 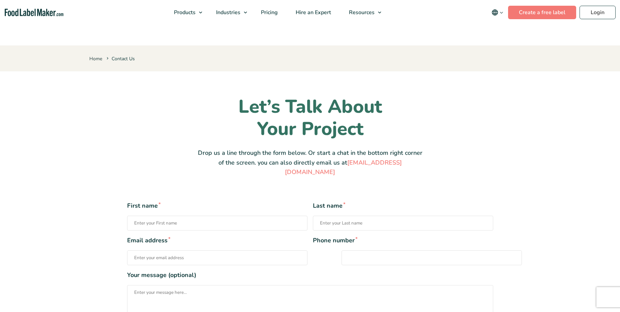 What do you see at coordinates (228, 12) in the screenshot?
I see `span: Industries` at bounding box center [228, 12].